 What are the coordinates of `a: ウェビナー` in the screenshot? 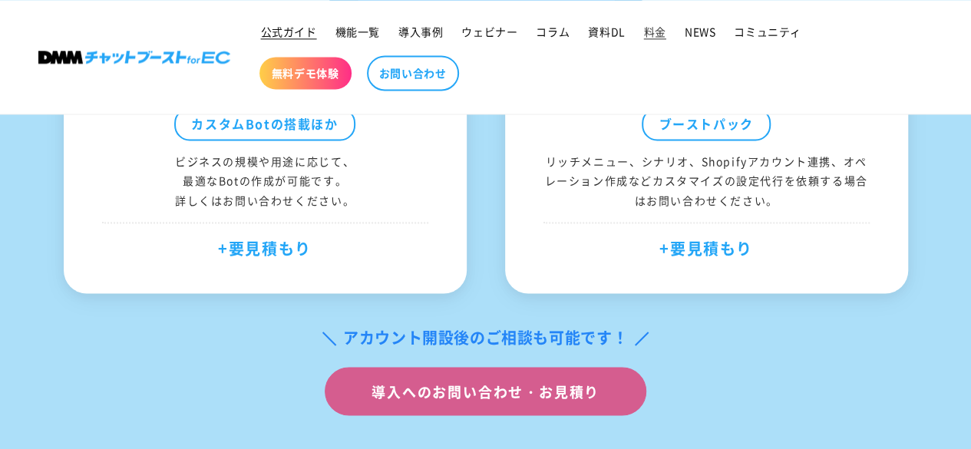 It's located at (489, 31).